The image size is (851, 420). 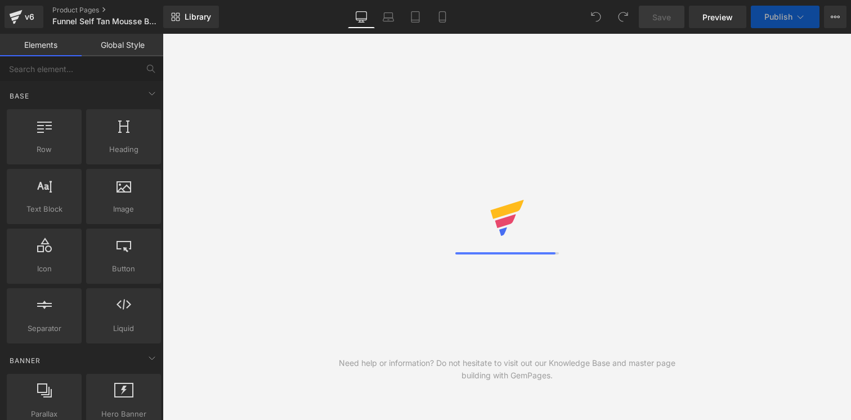 What do you see at coordinates (44, 328) in the screenshot?
I see `span: Separator` at bounding box center [44, 328].